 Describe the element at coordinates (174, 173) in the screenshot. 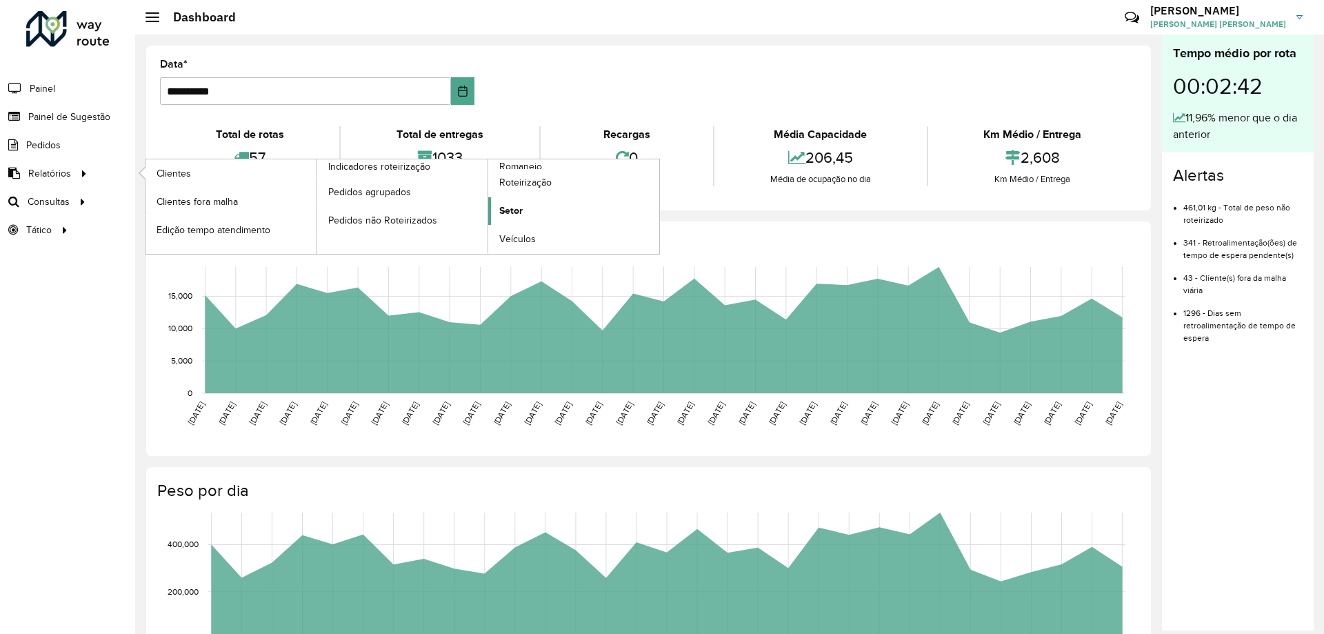

I see `span: Clientes` at that location.